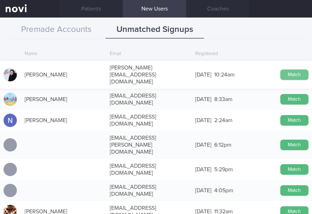  Describe the element at coordinates (223, 170) in the screenshot. I see `span: 5:29pm` at that location.